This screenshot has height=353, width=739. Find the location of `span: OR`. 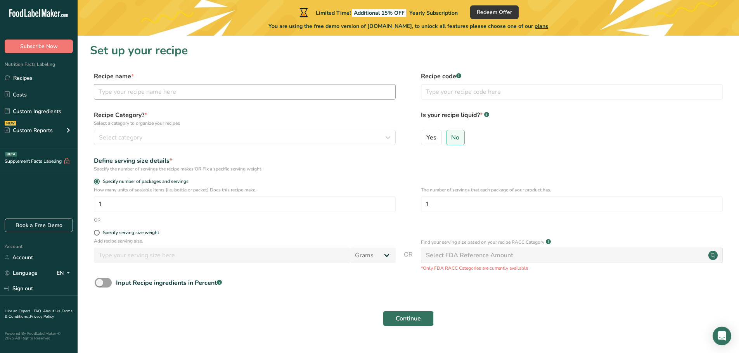

span: OR is located at coordinates (408, 261).